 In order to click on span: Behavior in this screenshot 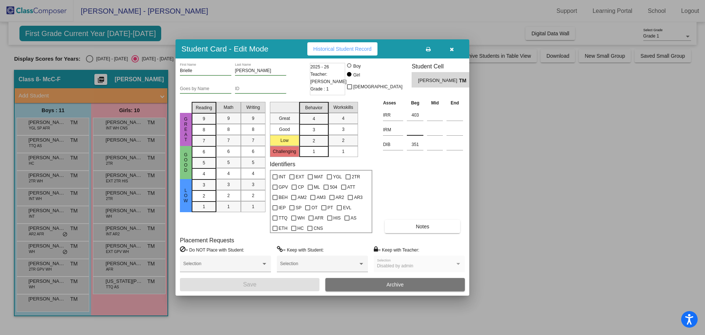, I will do `click(314, 108)`.